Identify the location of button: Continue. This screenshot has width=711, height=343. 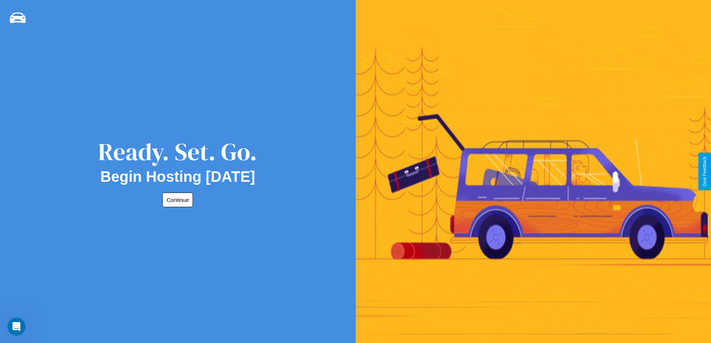
(178, 200).